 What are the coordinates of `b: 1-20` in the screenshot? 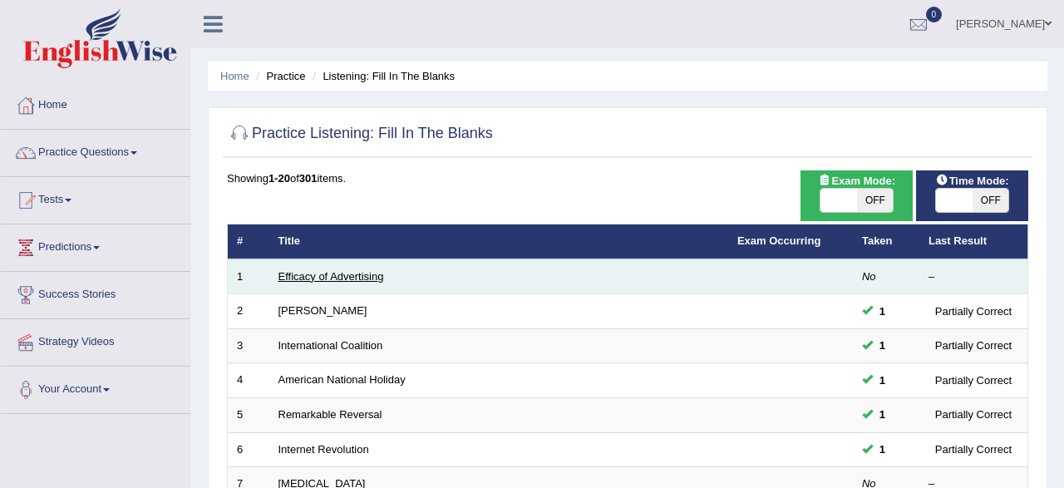 It's located at (279, 178).